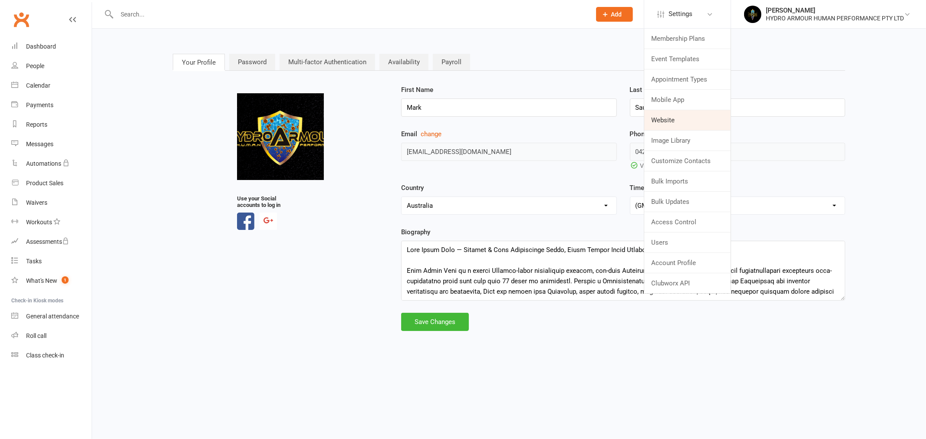 Image resolution: width=926 pixels, height=439 pixels. What do you see at coordinates (36, 203) in the screenshot?
I see `div: Waivers` at bounding box center [36, 203].